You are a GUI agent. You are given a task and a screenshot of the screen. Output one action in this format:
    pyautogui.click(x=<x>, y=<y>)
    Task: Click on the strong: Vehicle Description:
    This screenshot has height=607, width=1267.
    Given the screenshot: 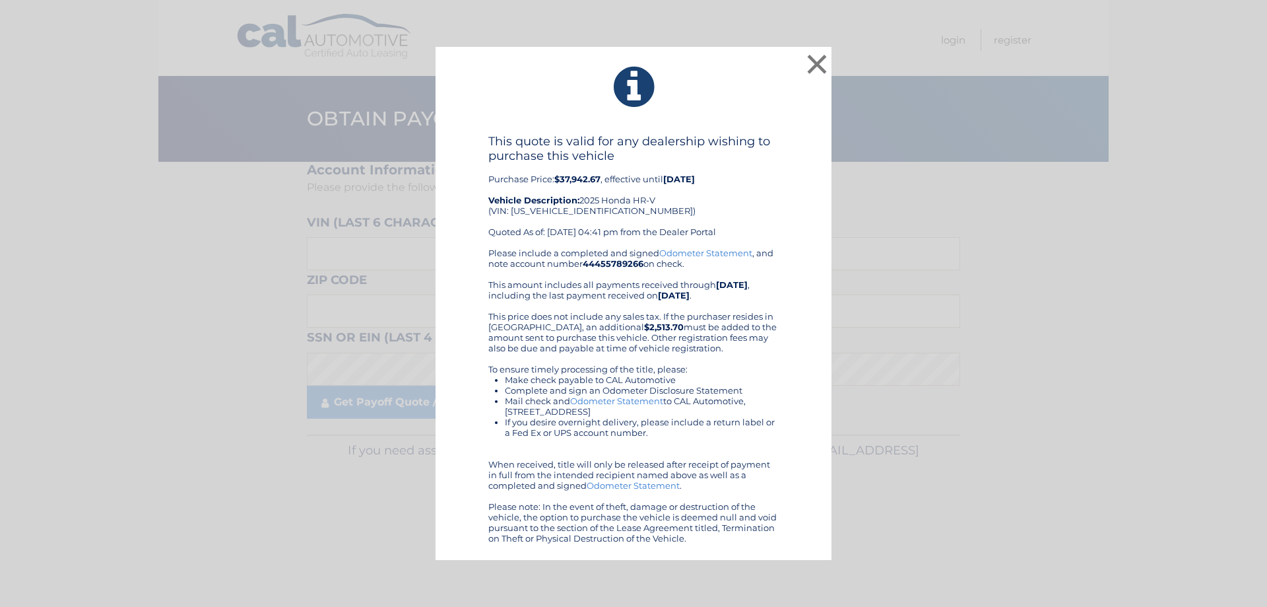 What is the action you would take?
    pyautogui.click(x=534, y=200)
    